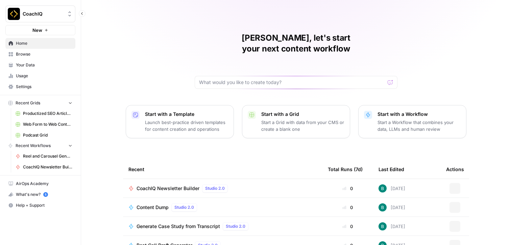 The height and width of the screenshot is (245, 511). What do you see at coordinates (40, 54) in the screenshot?
I see `a: Browse` at bounding box center [40, 54].